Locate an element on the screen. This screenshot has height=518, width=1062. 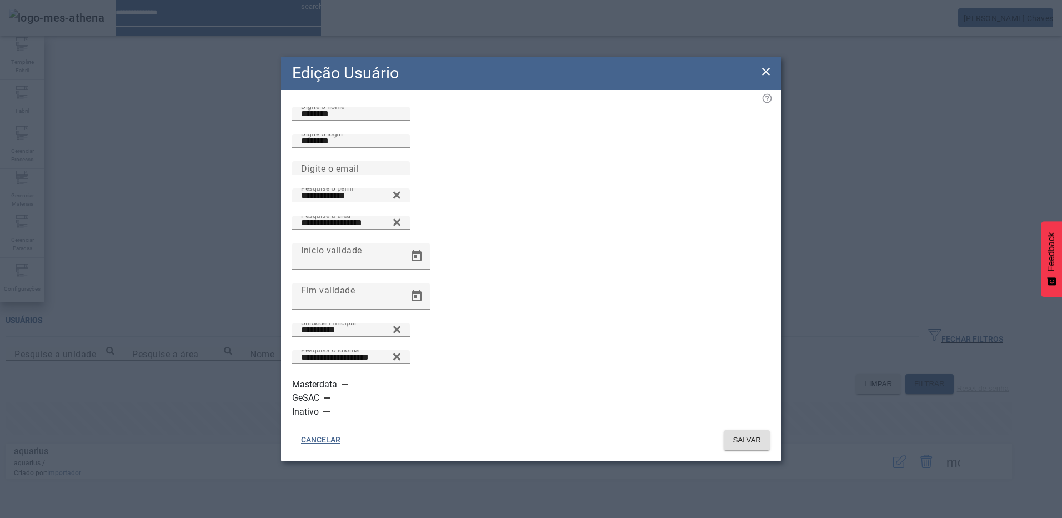
button: CANCELAR is located at coordinates (320, 440).